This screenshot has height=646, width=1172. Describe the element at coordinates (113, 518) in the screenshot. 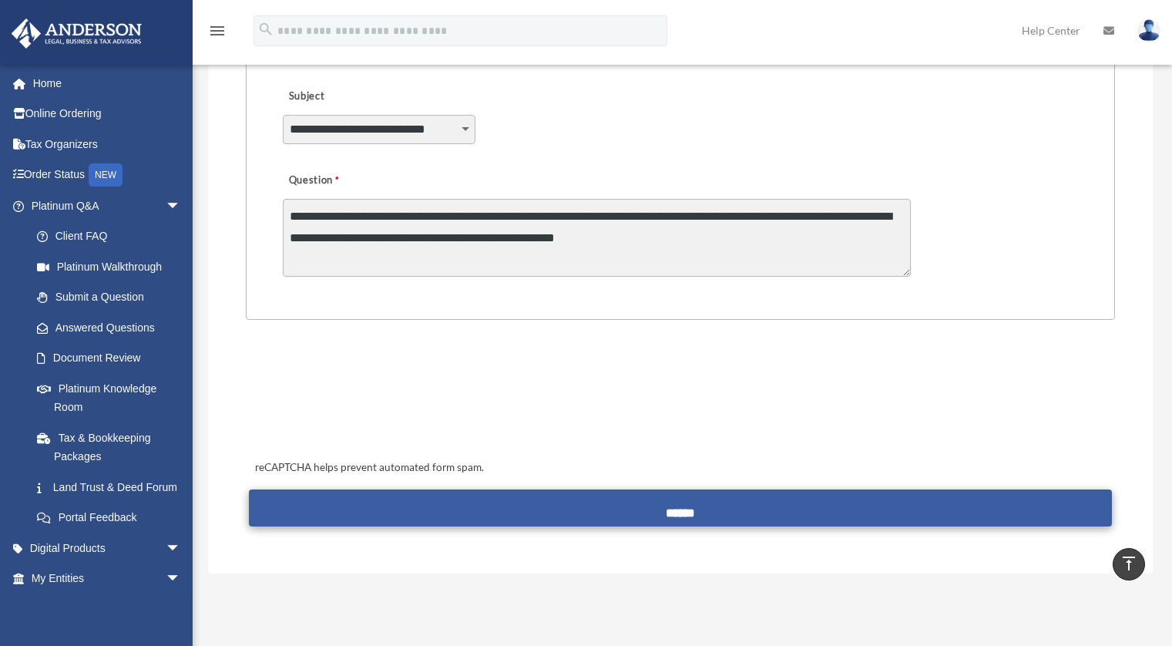

I see `a: Portal Feedback` at that location.